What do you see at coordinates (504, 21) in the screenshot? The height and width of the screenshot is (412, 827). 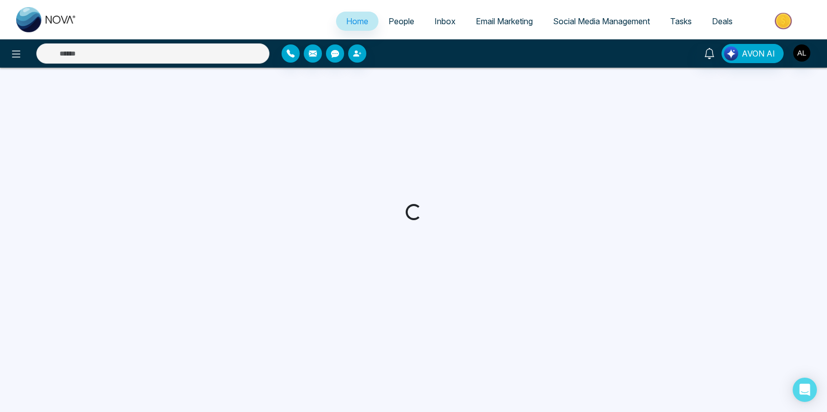 I see `span: Email Marketing` at bounding box center [504, 21].